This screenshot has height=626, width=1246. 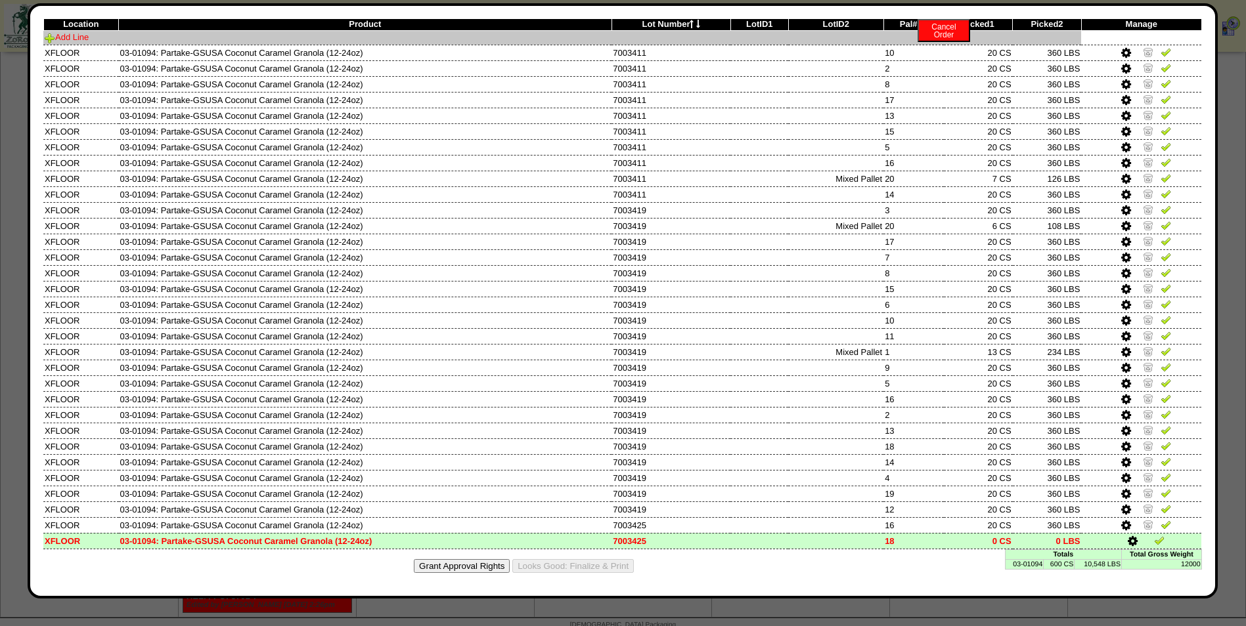 What do you see at coordinates (1047, 179) in the screenshot?
I see `td: 126 LBS` at bounding box center [1047, 179].